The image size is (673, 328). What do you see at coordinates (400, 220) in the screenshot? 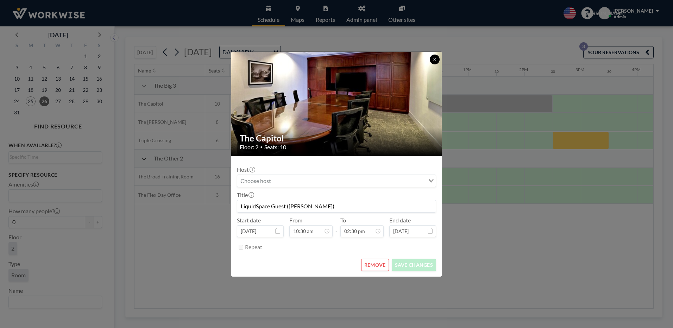
I see `label: End date` at bounding box center [400, 220].